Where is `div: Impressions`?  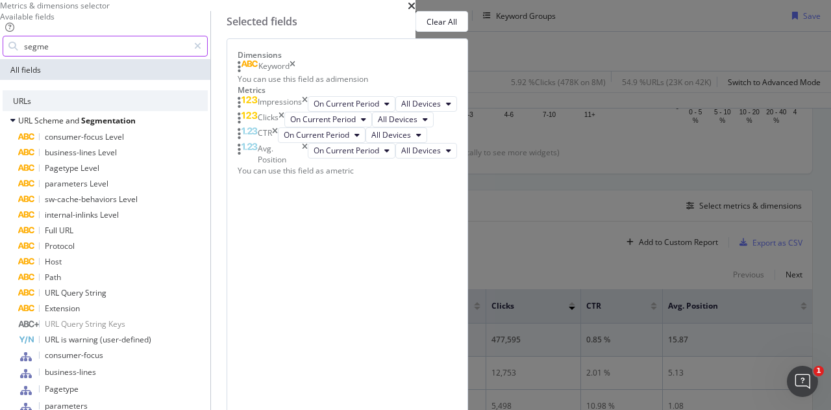 div: Impressions is located at coordinates (280, 104).